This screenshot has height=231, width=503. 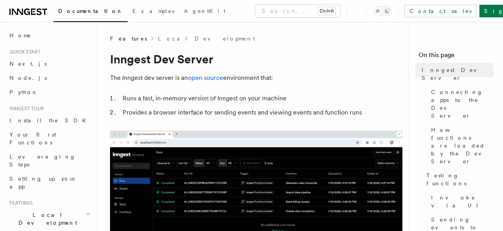 I want to click on span: Quick start, so click(x=23, y=52).